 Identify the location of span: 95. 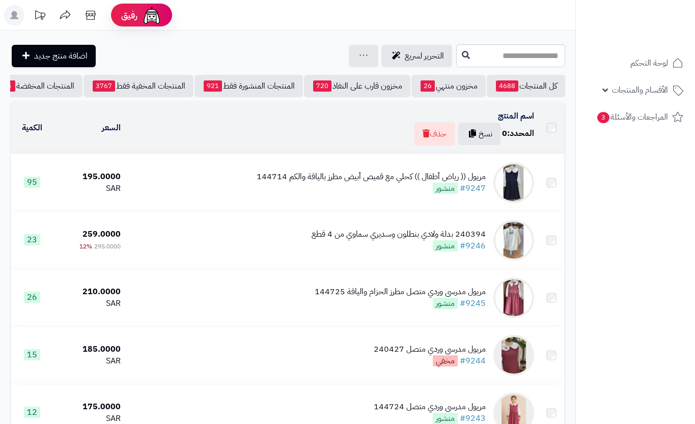
(32, 182).